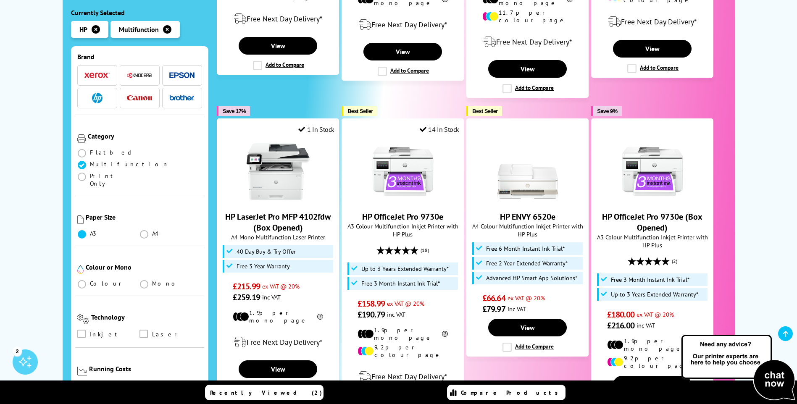 This screenshot has width=797, height=404. Describe the element at coordinates (606, 111) in the screenshot. I see `button: Save 9%` at that location.